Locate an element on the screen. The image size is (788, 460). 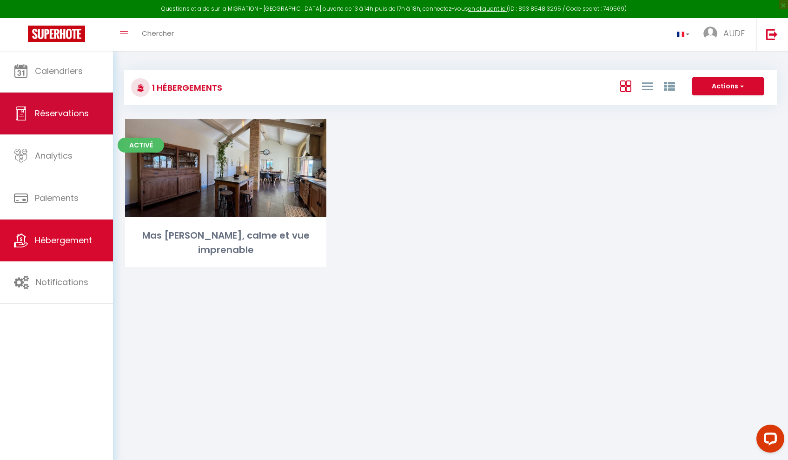
span: Chercher is located at coordinates (158, 33).